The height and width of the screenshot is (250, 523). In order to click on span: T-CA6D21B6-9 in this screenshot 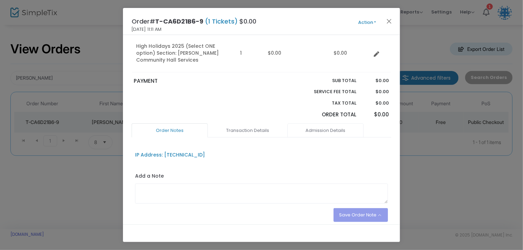, I will do `click(179, 21)`.